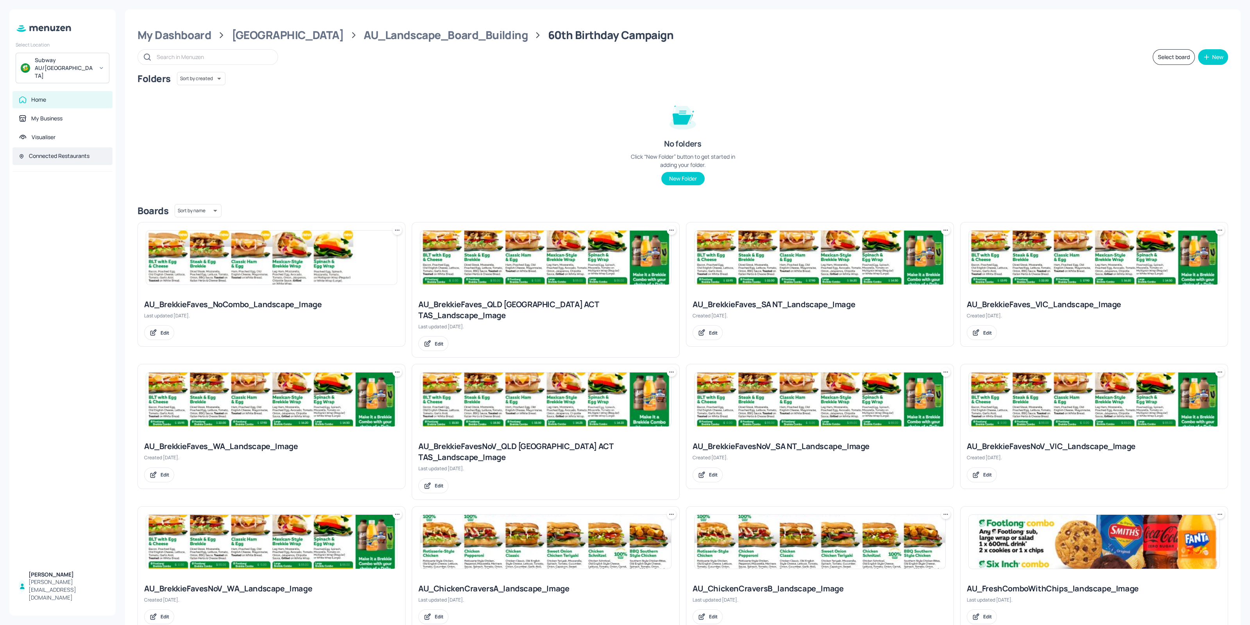  I want to click on div: Sort by name, so click(198, 211).